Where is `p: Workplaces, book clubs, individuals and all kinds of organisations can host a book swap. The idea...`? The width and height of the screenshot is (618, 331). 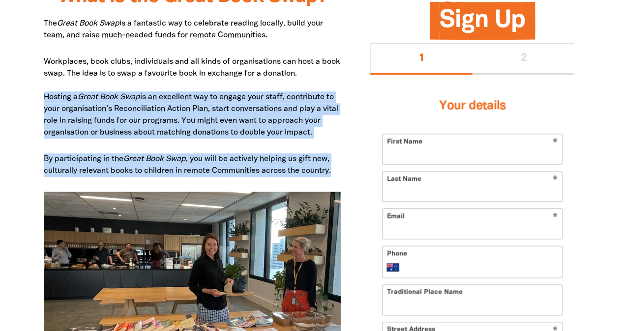 p: Workplaces, book clubs, individuals and all kinds of organisations can host a book swap. The idea... is located at coordinates (192, 97).